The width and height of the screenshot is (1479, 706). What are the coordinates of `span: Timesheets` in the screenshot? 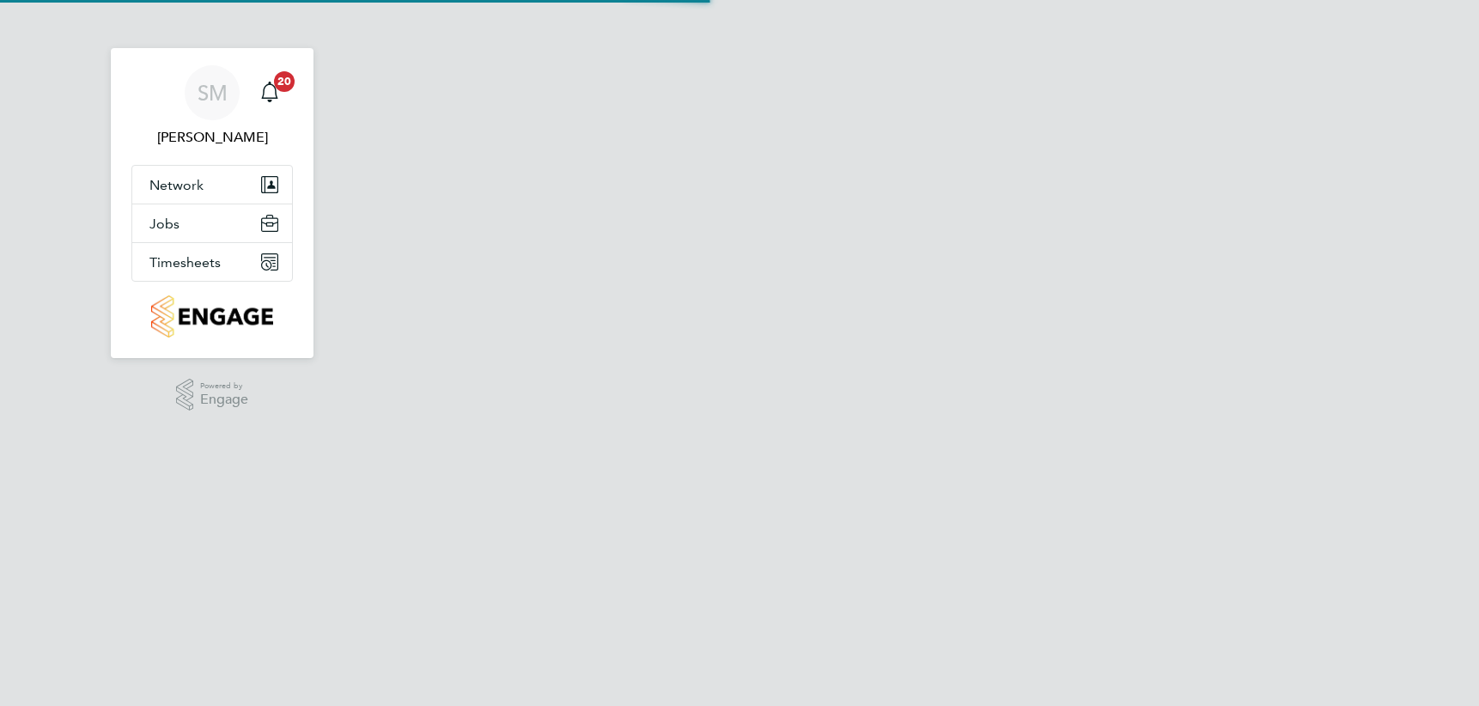 It's located at (185, 262).